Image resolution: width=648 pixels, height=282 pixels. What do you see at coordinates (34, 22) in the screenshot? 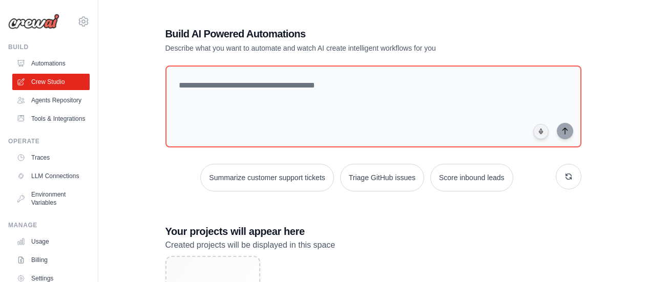
I see `img: Logo` at bounding box center [34, 22].